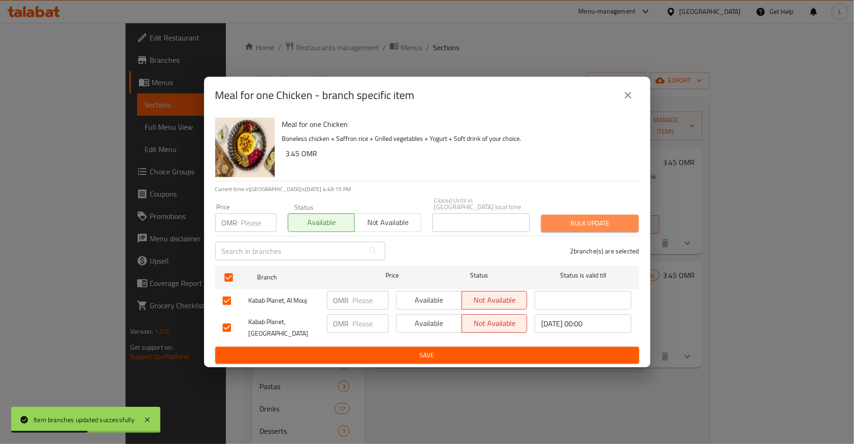 This screenshot has height=444, width=854. I want to click on button: Bulk update, so click(590, 223).